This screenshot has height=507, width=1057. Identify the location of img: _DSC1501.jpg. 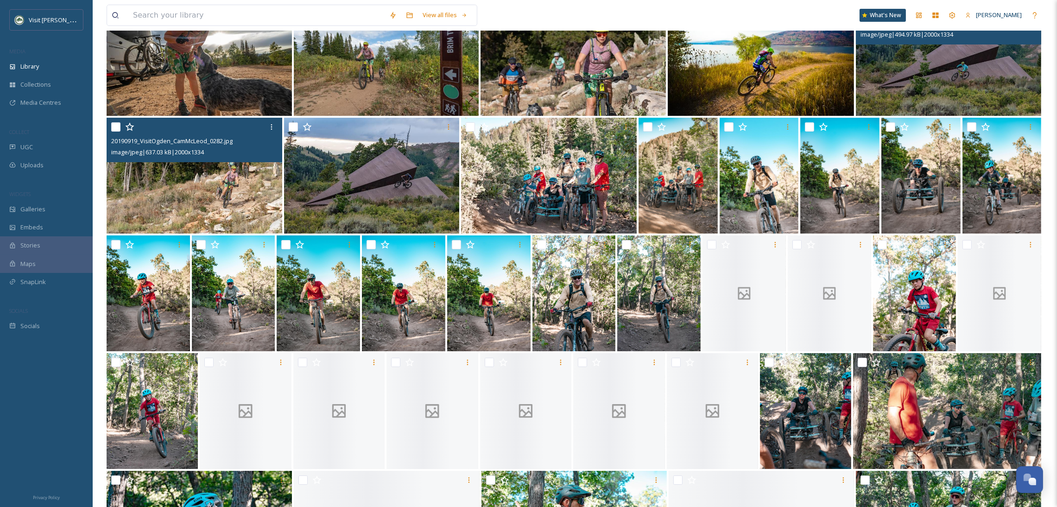
(915, 293).